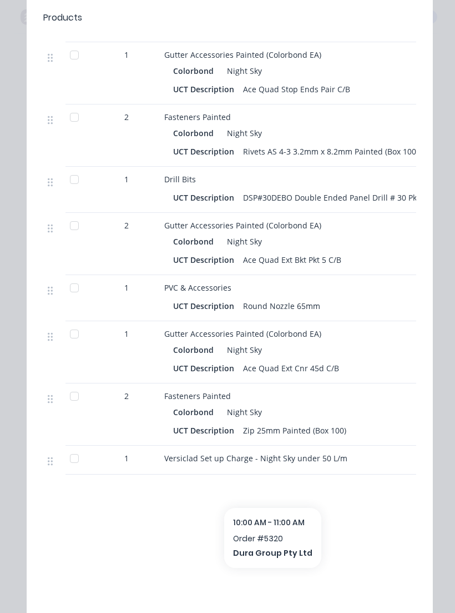 This screenshot has width=455, height=613. Describe the element at coordinates (180, 179) in the screenshot. I see `span: Drill Bits` at that location.